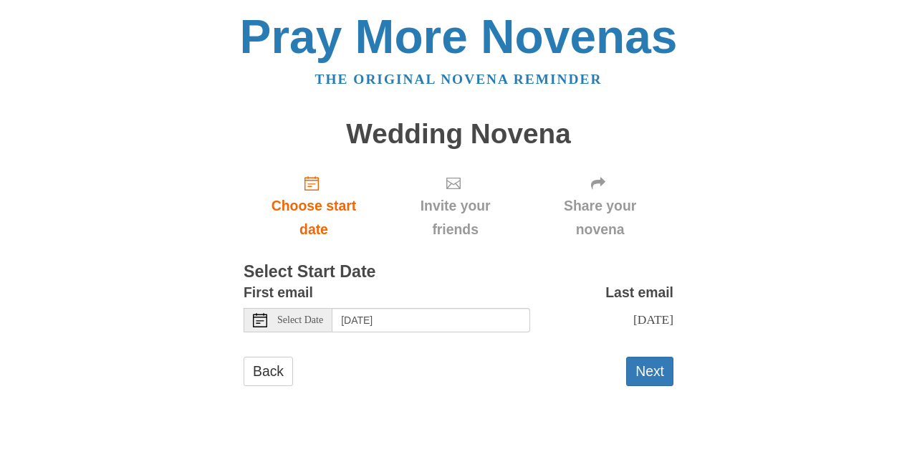 This screenshot has width=917, height=452. Describe the element at coordinates (459, 37) in the screenshot. I see `a: Pray More Novenas` at that location.